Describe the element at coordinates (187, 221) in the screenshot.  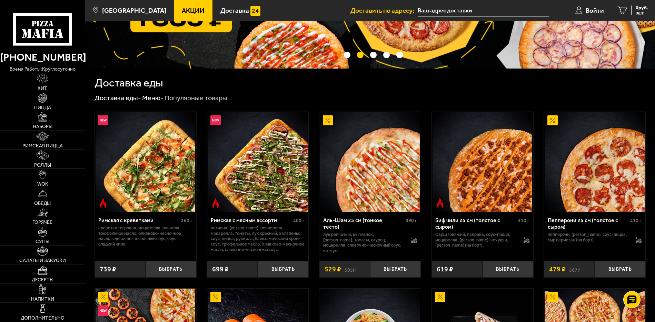
I see `span: 360 г` at that location.